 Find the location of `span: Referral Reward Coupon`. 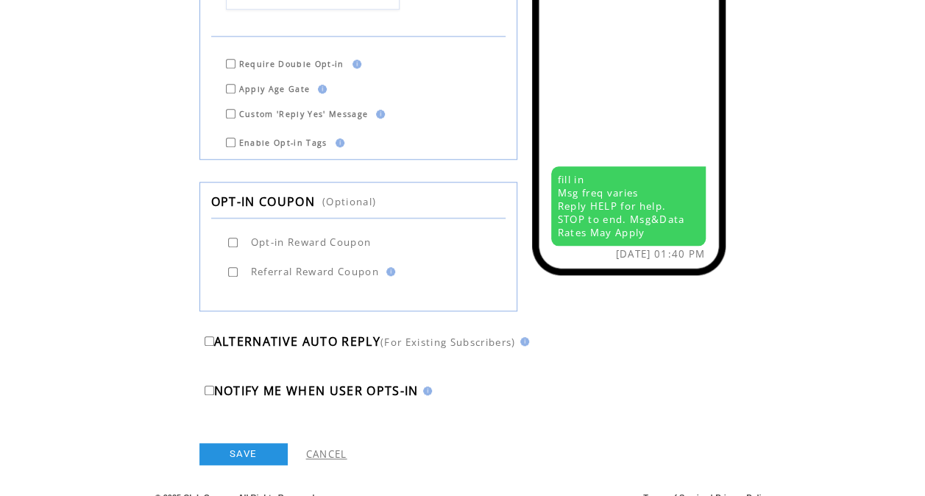

span: Referral Reward Coupon is located at coordinates (315, 271).